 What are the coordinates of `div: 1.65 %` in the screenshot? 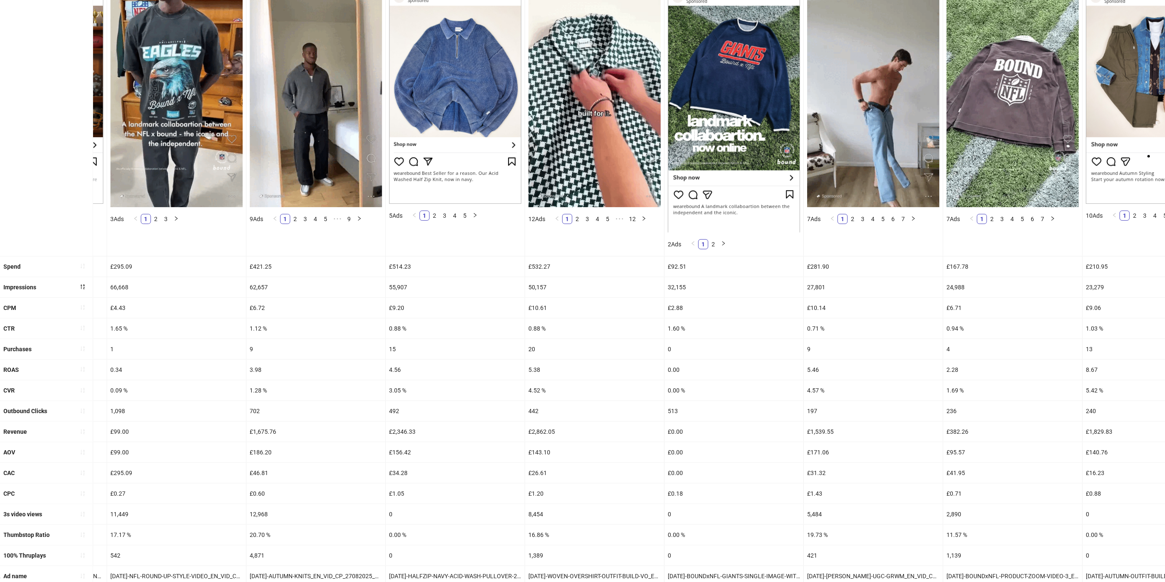 It's located at (176, 328).